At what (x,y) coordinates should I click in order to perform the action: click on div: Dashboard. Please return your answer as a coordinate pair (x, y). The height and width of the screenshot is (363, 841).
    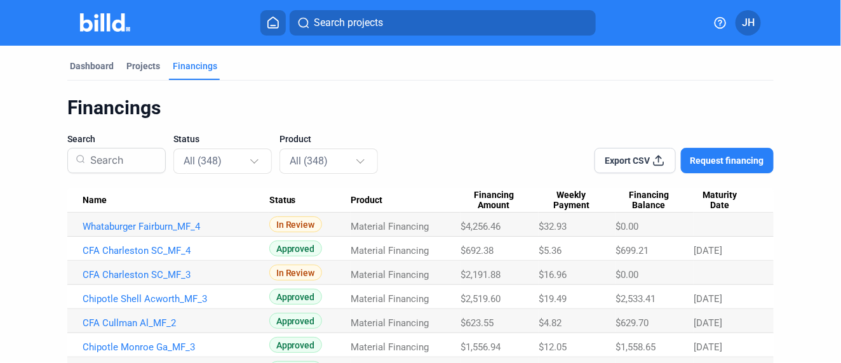
    Looking at the image, I should click on (91, 66).